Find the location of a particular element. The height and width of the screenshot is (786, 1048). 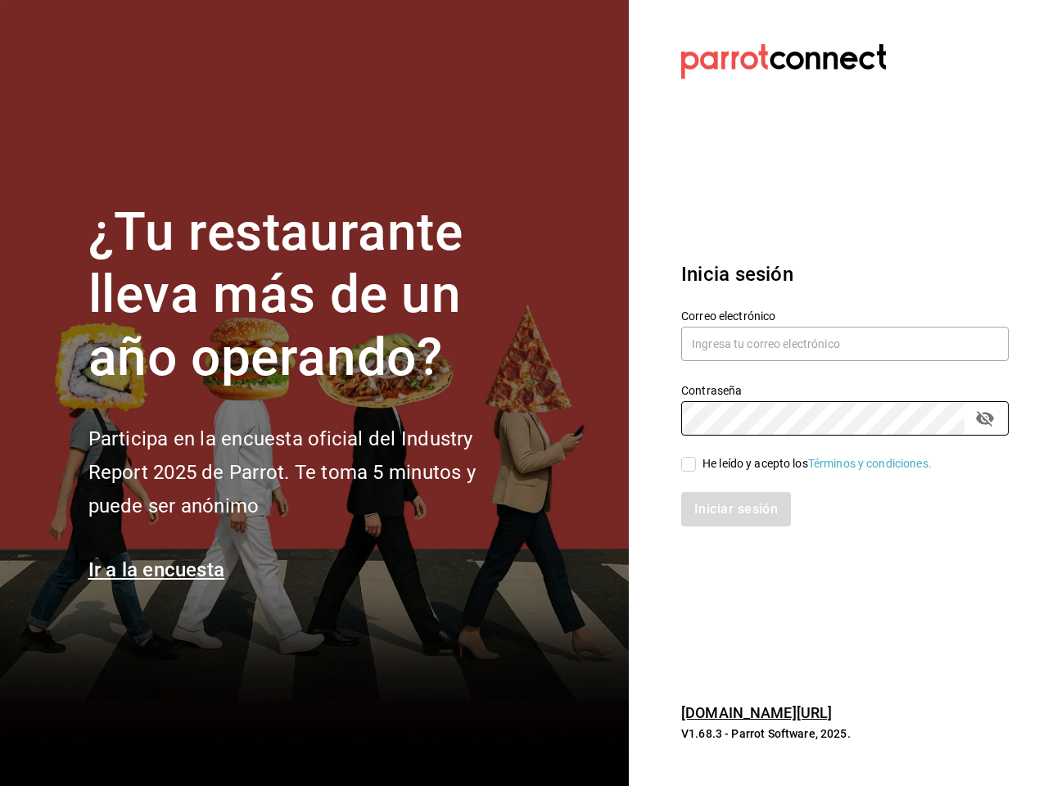

p: V1.68.3 - Parrot Software, 2025. is located at coordinates (845, 733).